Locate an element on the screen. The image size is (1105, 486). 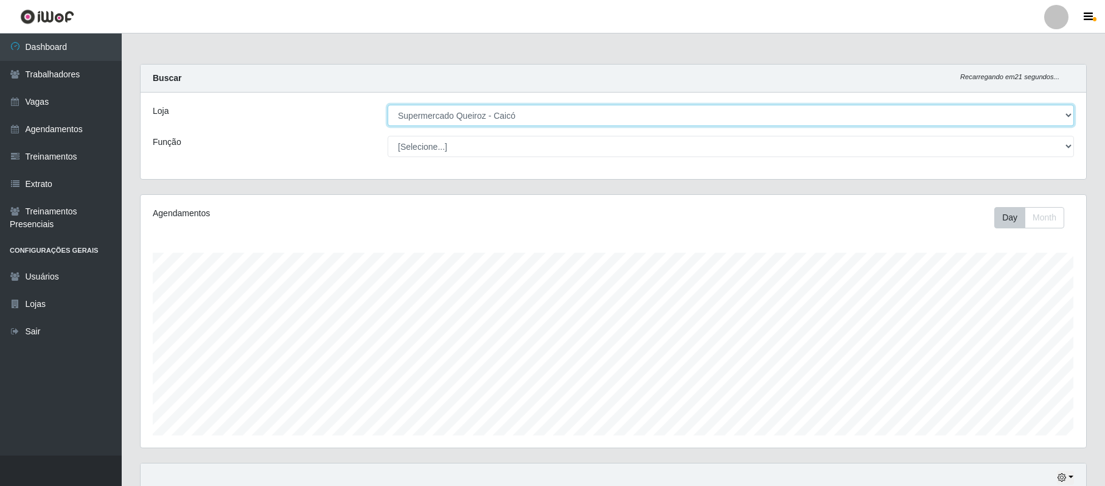
label: Loja is located at coordinates (161, 111).